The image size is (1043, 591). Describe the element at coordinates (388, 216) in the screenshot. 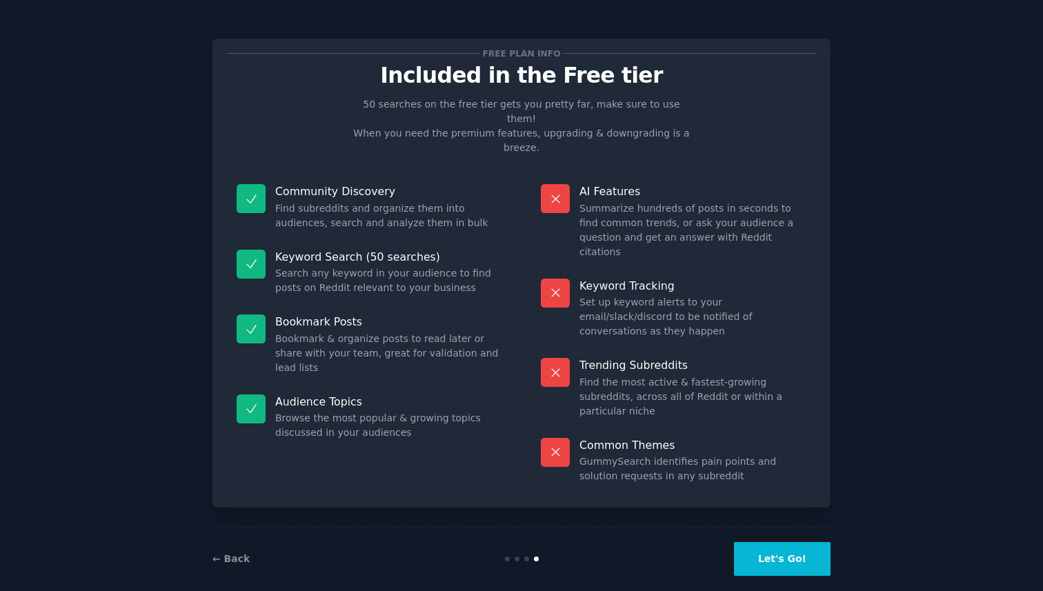

I see `dd: Find subreddits and organize them into audiences, search and analyze them in bulk` at that location.